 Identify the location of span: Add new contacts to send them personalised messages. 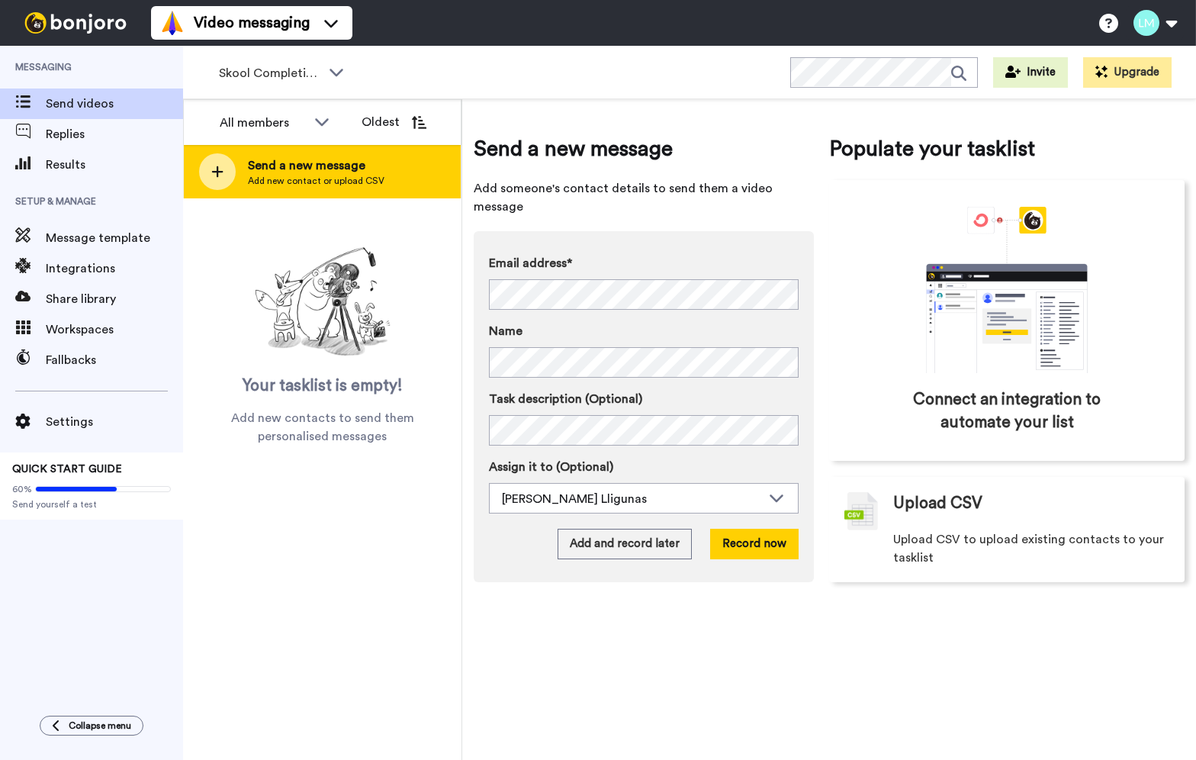
(322, 427).